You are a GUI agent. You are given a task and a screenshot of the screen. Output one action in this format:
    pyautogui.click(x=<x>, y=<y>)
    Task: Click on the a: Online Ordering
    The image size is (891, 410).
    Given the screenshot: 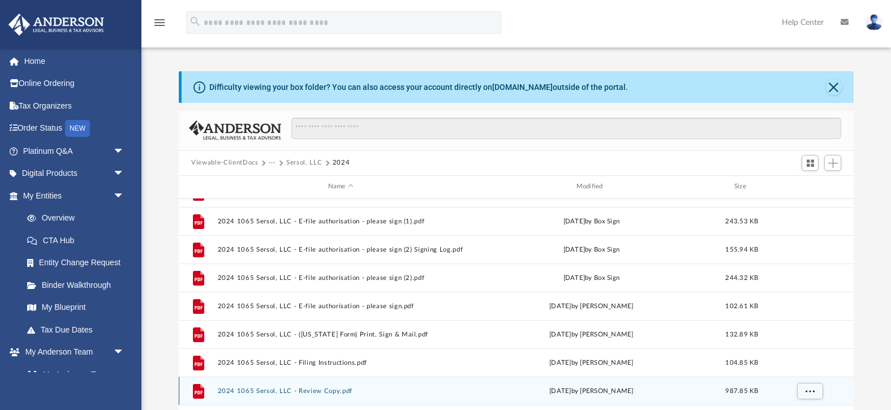 What is the action you would take?
    pyautogui.click(x=75, y=84)
    